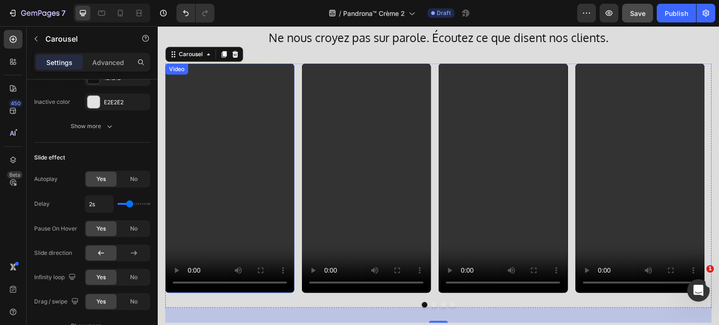  What do you see at coordinates (15, 103) in the screenshot?
I see `div: 450` at bounding box center [15, 103].